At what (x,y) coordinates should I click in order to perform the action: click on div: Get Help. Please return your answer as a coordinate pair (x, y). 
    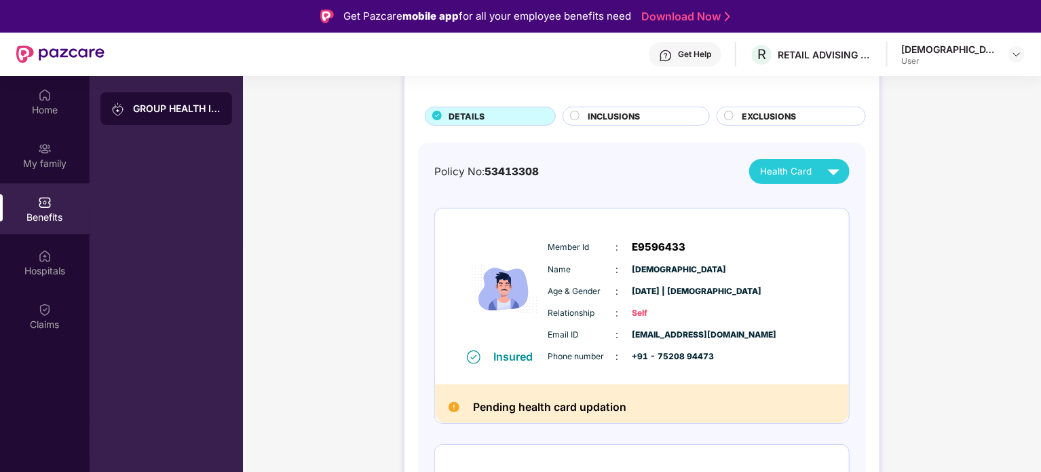
    Looking at the image, I should click on (694, 54).